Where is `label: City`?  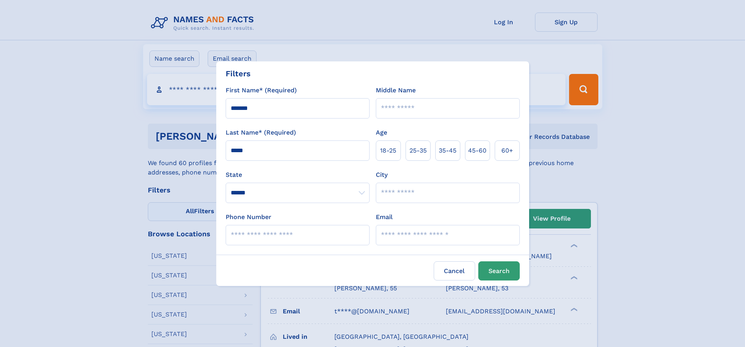
label: City is located at coordinates (382, 175).